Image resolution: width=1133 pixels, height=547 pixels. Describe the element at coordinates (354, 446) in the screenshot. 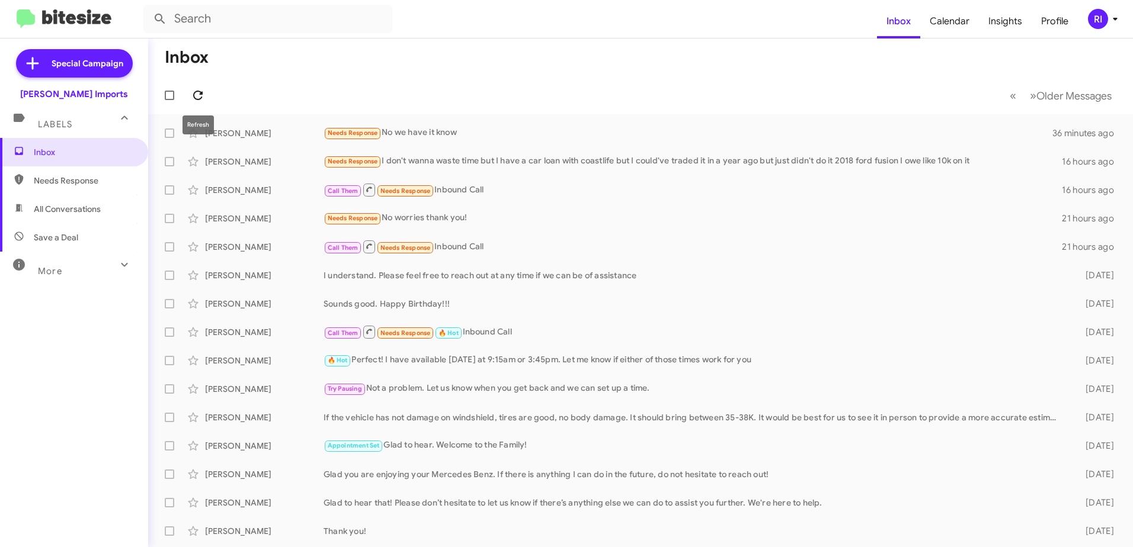

I see `span: Appointment Set` at that location.